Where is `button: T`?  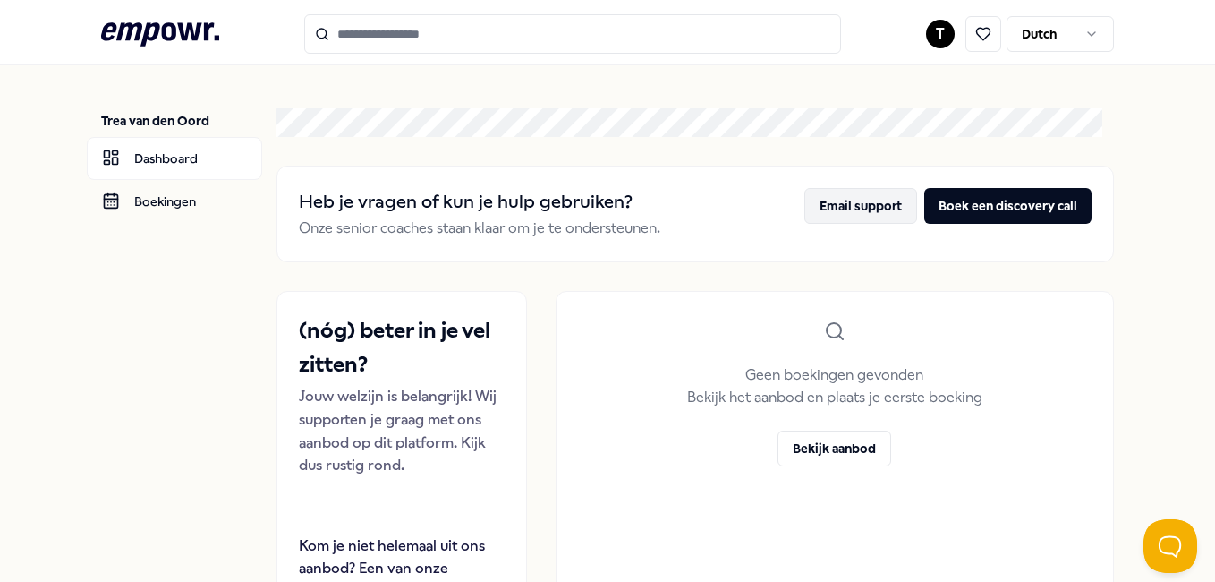 button: T is located at coordinates (940, 34).